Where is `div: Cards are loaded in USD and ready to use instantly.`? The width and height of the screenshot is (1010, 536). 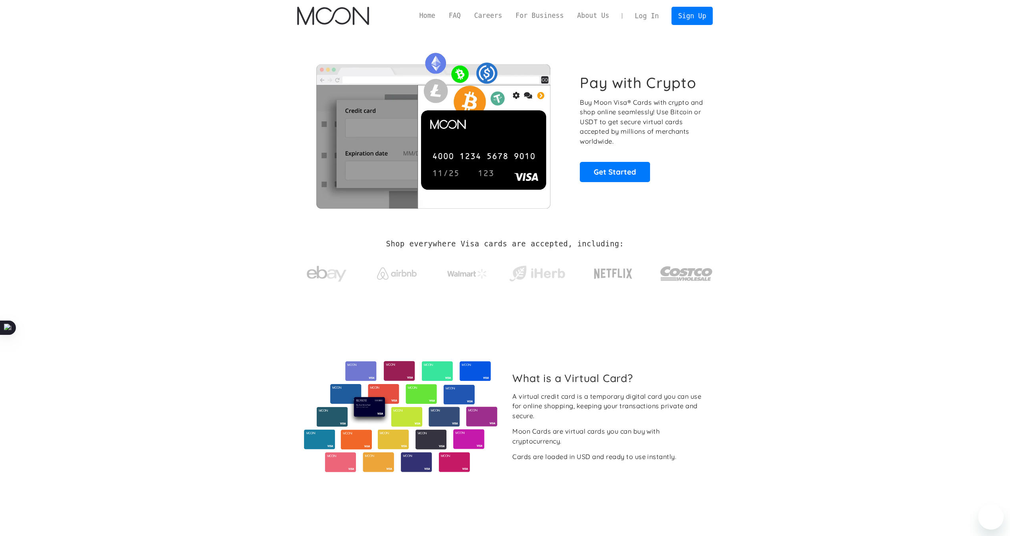 div: Cards are loaded in USD and ready to use instantly. is located at coordinates (594, 457).